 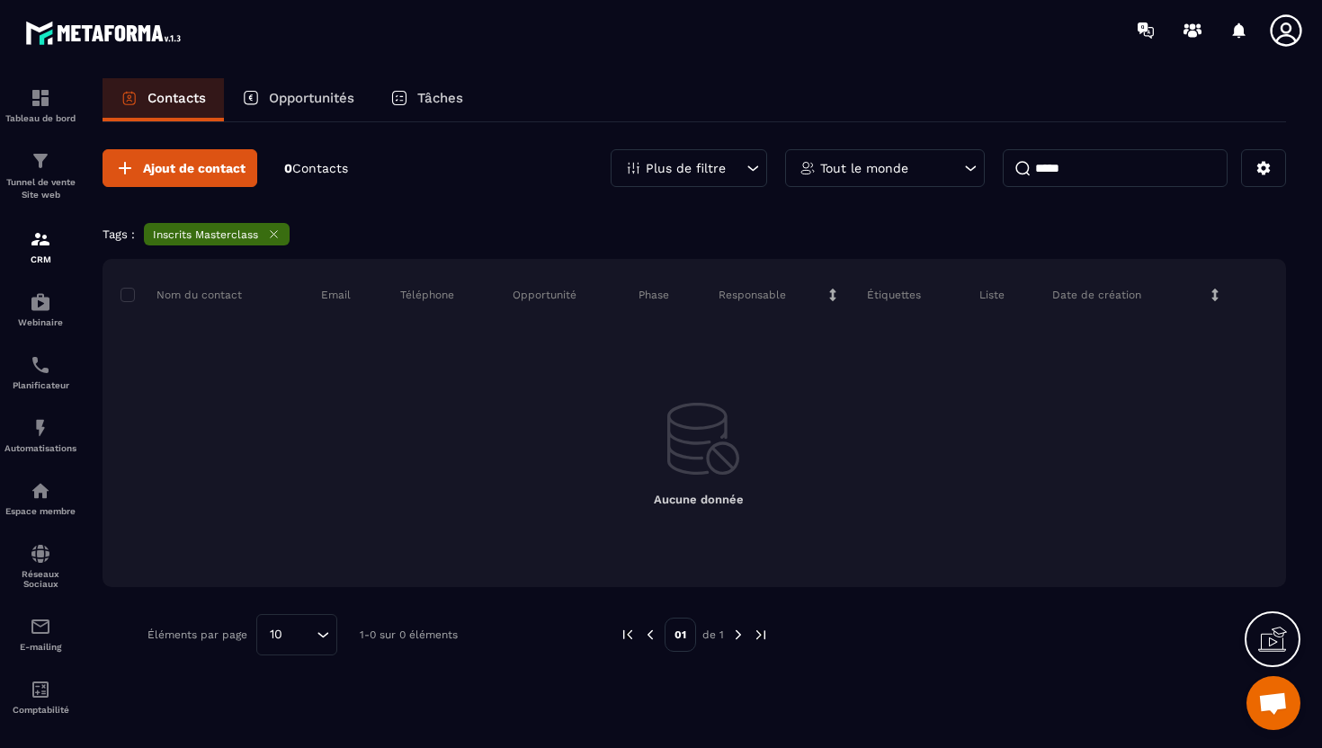 I want to click on p: 0, so click(x=316, y=168).